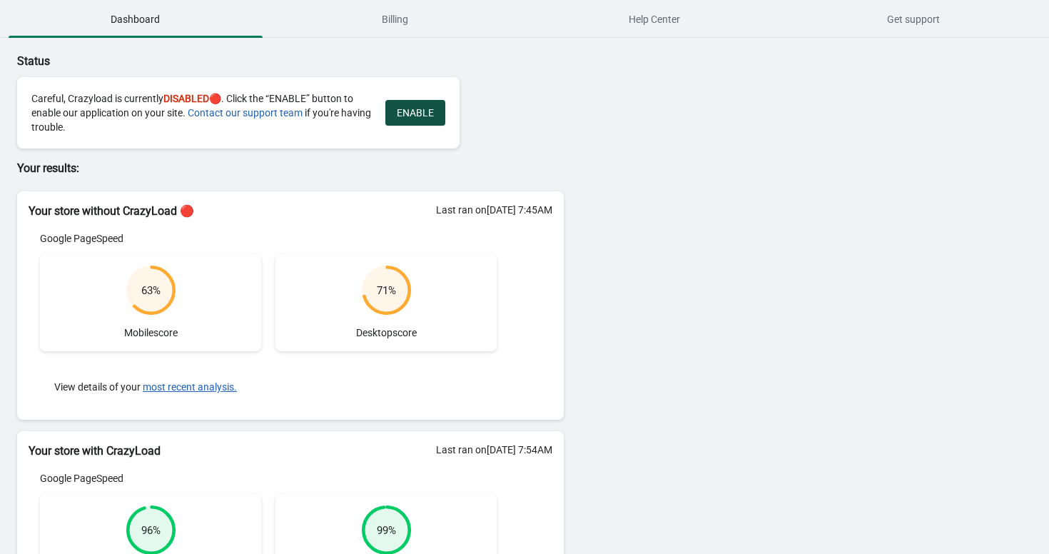  What do you see at coordinates (190, 387) in the screenshot?
I see `button: most recent analysis.` at bounding box center [190, 387].